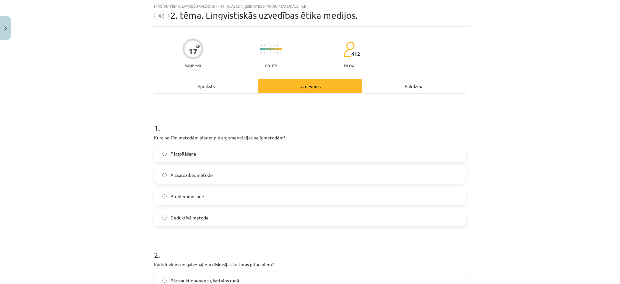  I want to click on h1: 2 ., so click(310, 249).